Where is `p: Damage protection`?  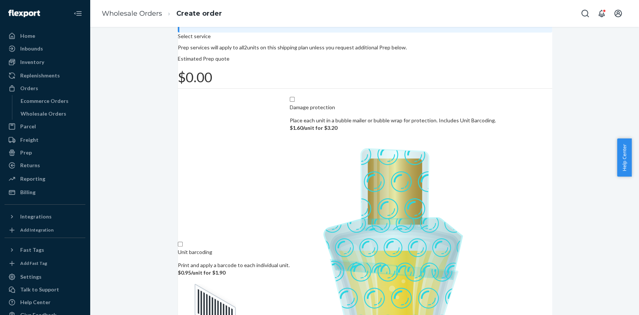
p: Damage protection is located at coordinates (312, 108).